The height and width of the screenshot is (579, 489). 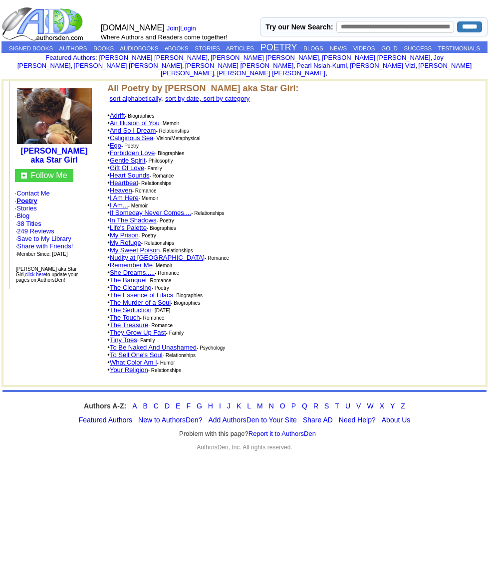 I want to click on a: 38 Titles, so click(x=29, y=224).